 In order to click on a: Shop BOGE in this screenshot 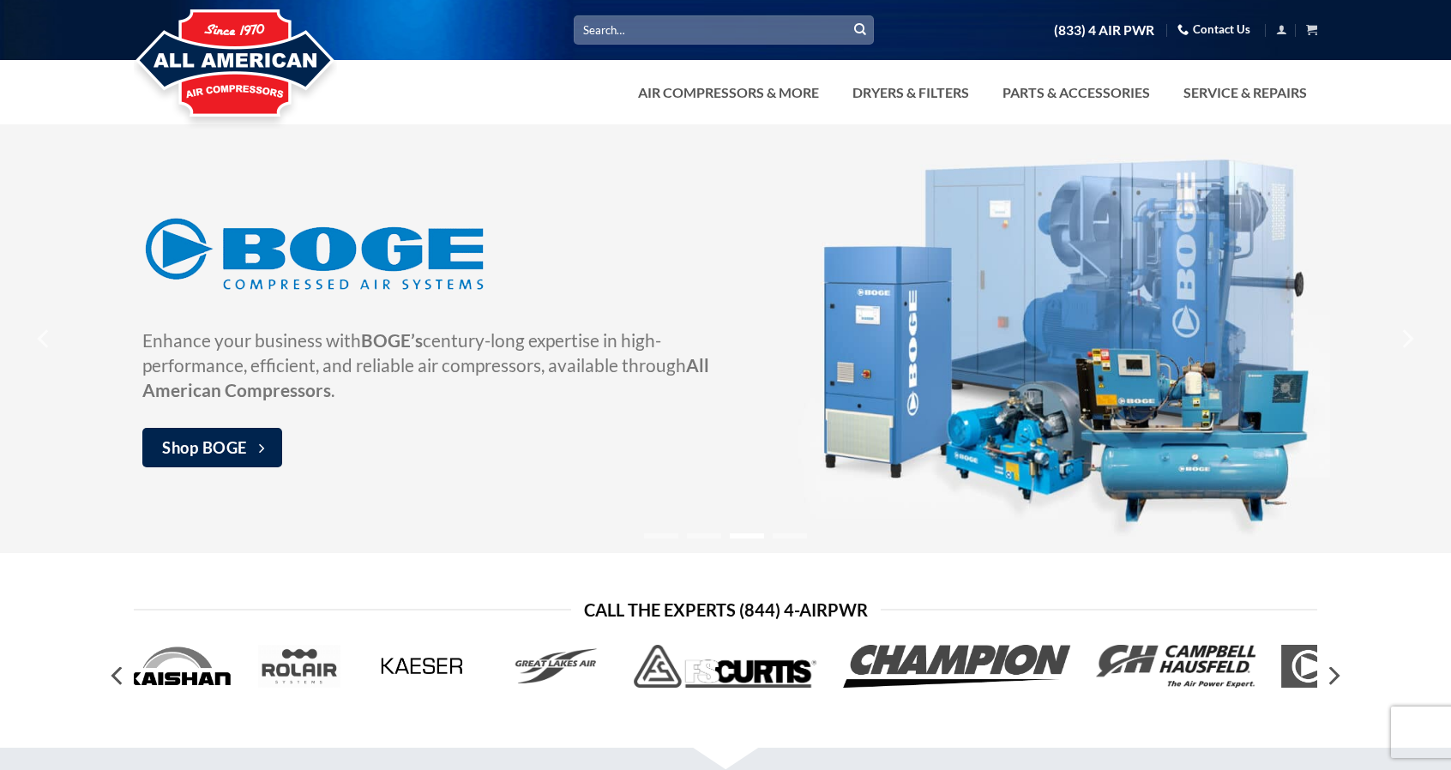, I will do `click(212, 448)`.